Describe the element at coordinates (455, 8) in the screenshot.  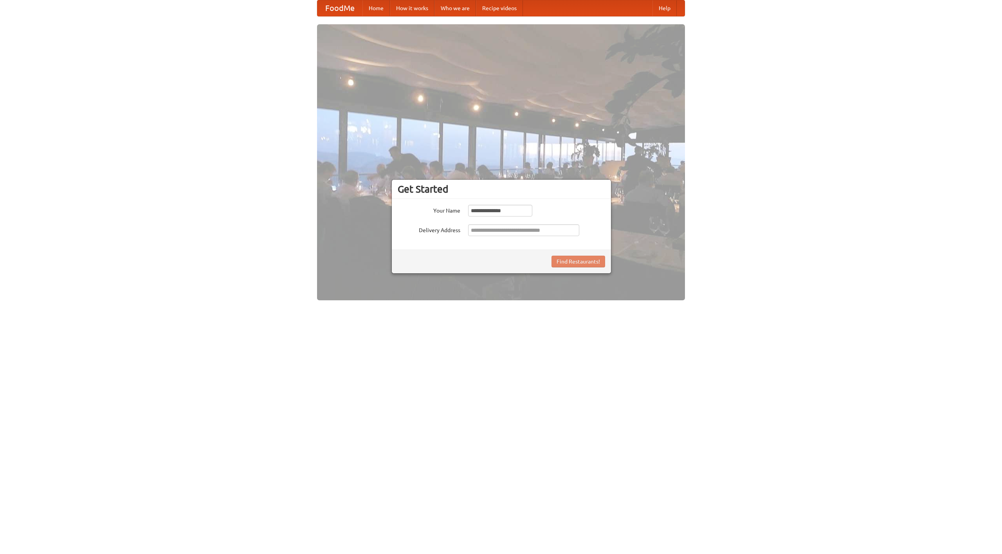
I see `a: Who we are` at that location.